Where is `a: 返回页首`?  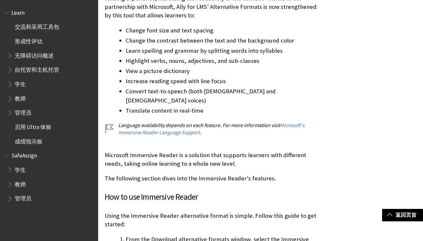
a: 返回页首 is located at coordinates (402, 215).